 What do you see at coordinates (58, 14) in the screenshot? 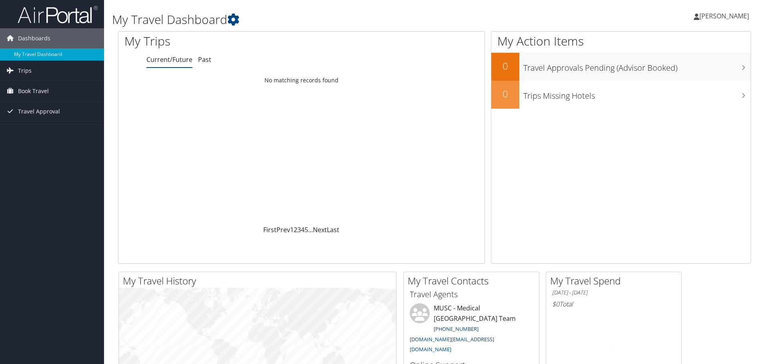
I see `img: airportal-logo.png` at bounding box center [58, 14].